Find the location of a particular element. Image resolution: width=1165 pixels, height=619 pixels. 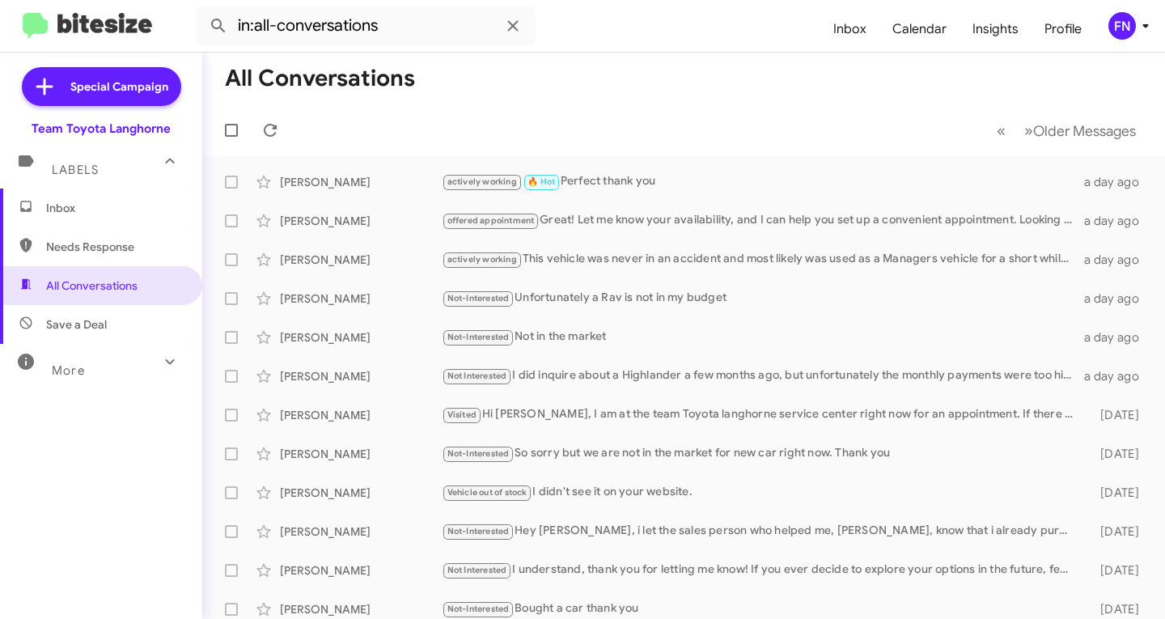

a: Calendar is located at coordinates (919, 29).